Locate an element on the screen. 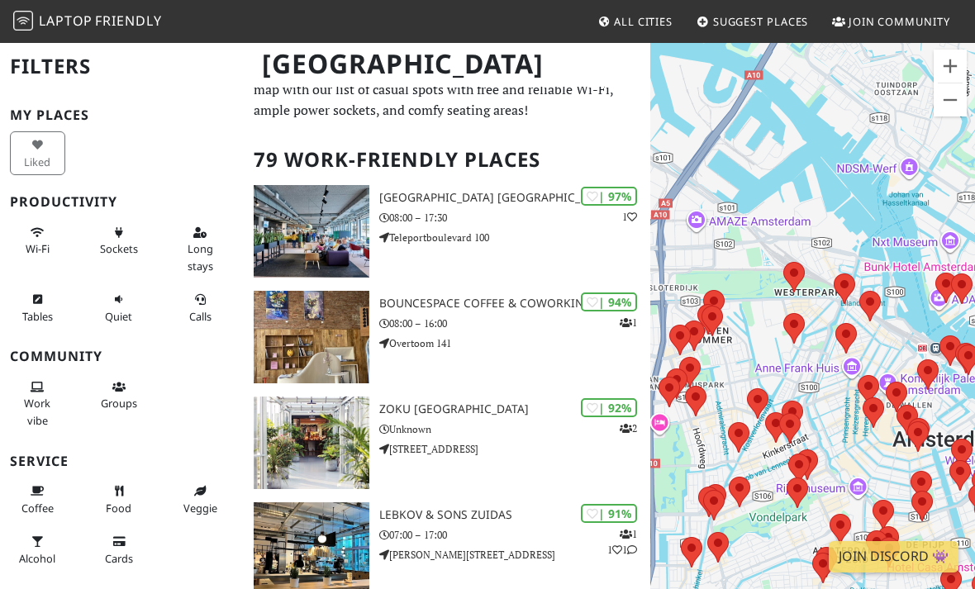 This screenshot has height=589, width=975. h2: Filters is located at coordinates (121, 66).